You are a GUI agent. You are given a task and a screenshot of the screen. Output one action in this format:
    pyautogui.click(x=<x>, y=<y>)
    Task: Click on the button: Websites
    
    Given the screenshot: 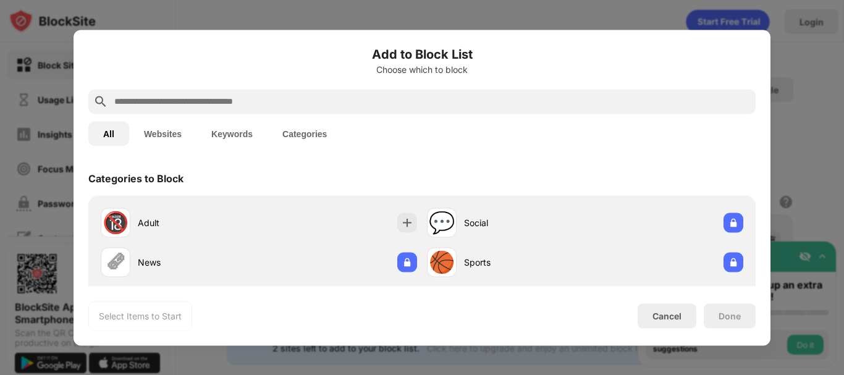 What is the action you would take?
    pyautogui.click(x=162, y=133)
    